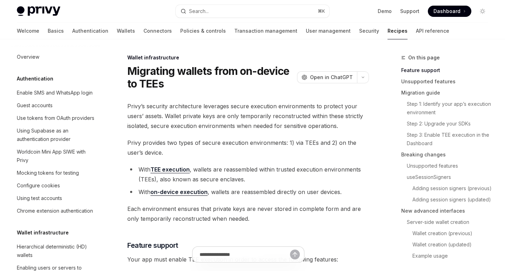 This screenshot has height=271, width=505. What do you see at coordinates (56, 251) in the screenshot?
I see `a: Hierarchical deterministic (HD) wallets` at bounding box center [56, 251].